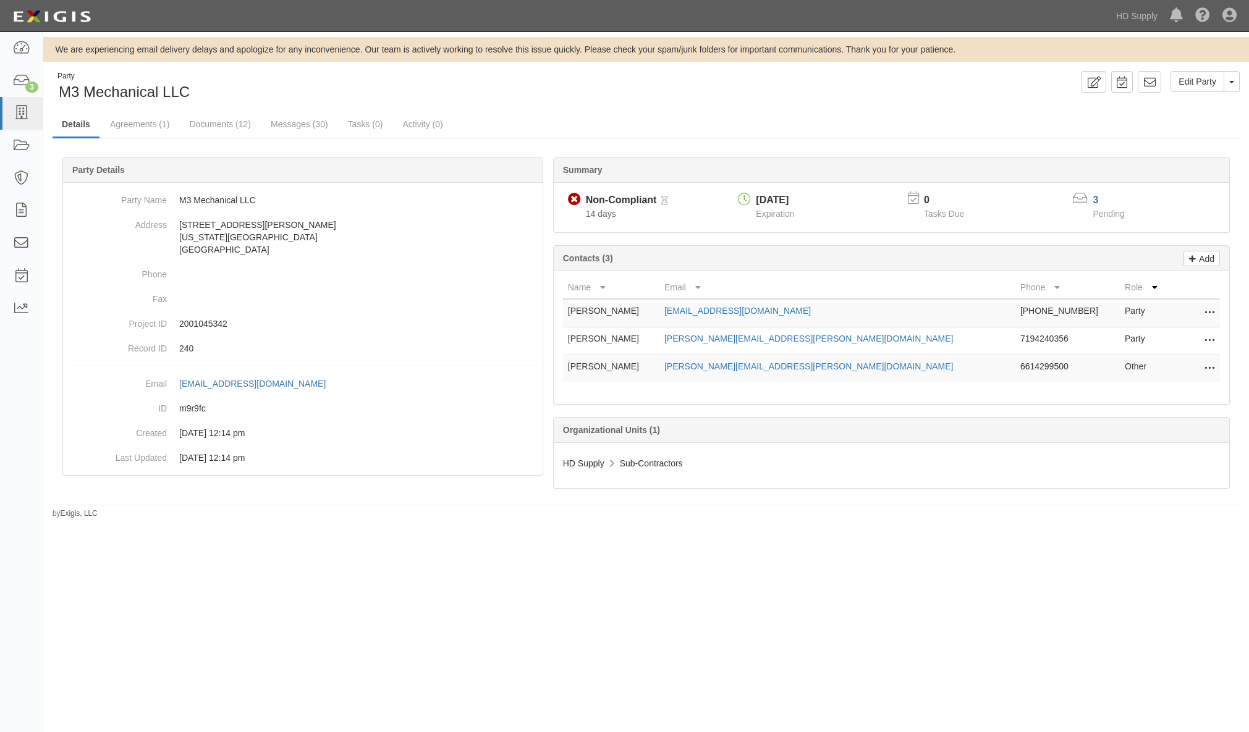  I want to click on span: HD Supply, so click(583, 463).